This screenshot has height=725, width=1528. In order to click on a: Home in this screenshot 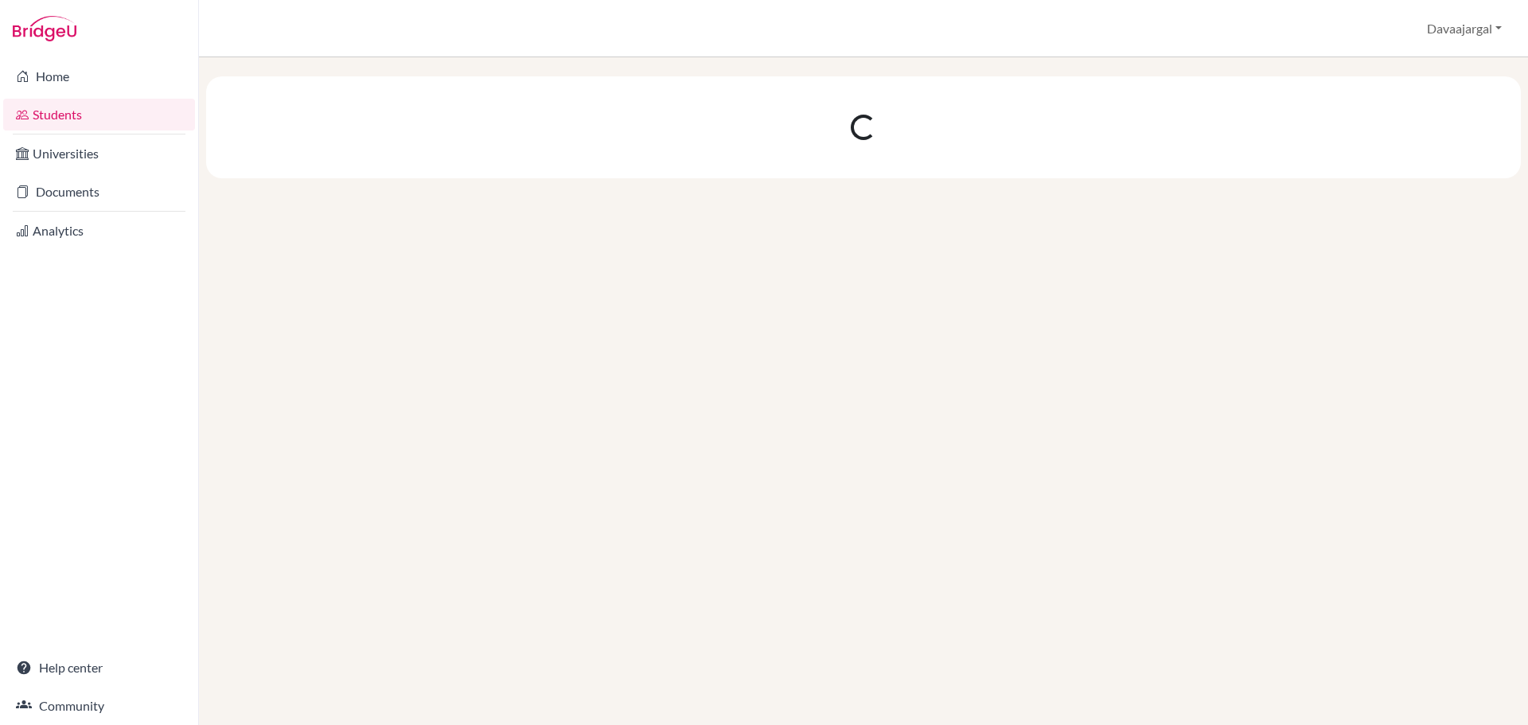, I will do `click(99, 76)`.